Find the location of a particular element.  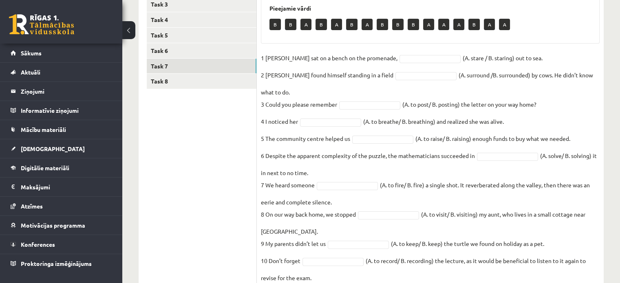

span: Atzīmes is located at coordinates (32, 206).